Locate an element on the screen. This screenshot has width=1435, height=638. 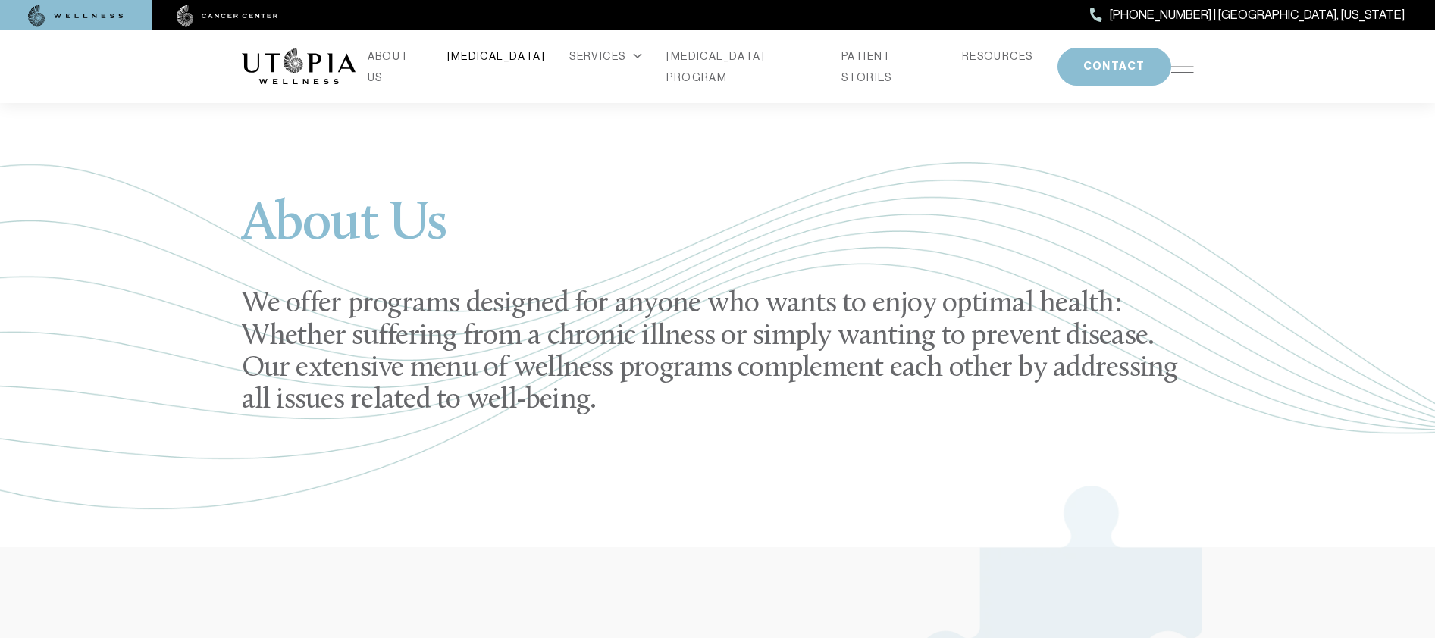
button: CONTACT is located at coordinates (1114, 67).